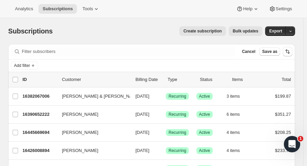 The height and width of the screenshot is (166, 307). I want to click on button: Subscriptions, so click(58, 9).